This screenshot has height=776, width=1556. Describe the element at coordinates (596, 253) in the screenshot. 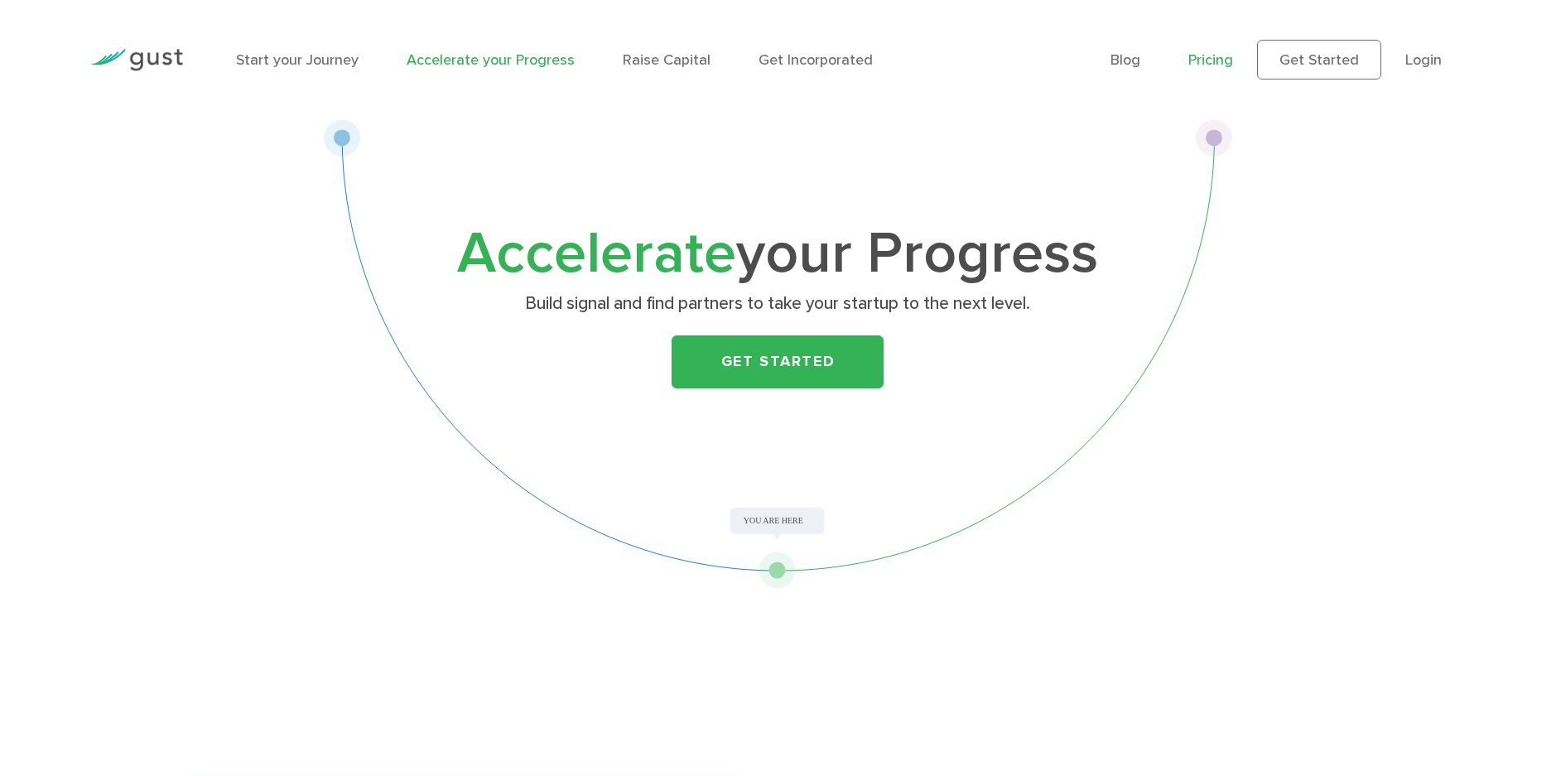

I see `span: Accelerate` at that location.